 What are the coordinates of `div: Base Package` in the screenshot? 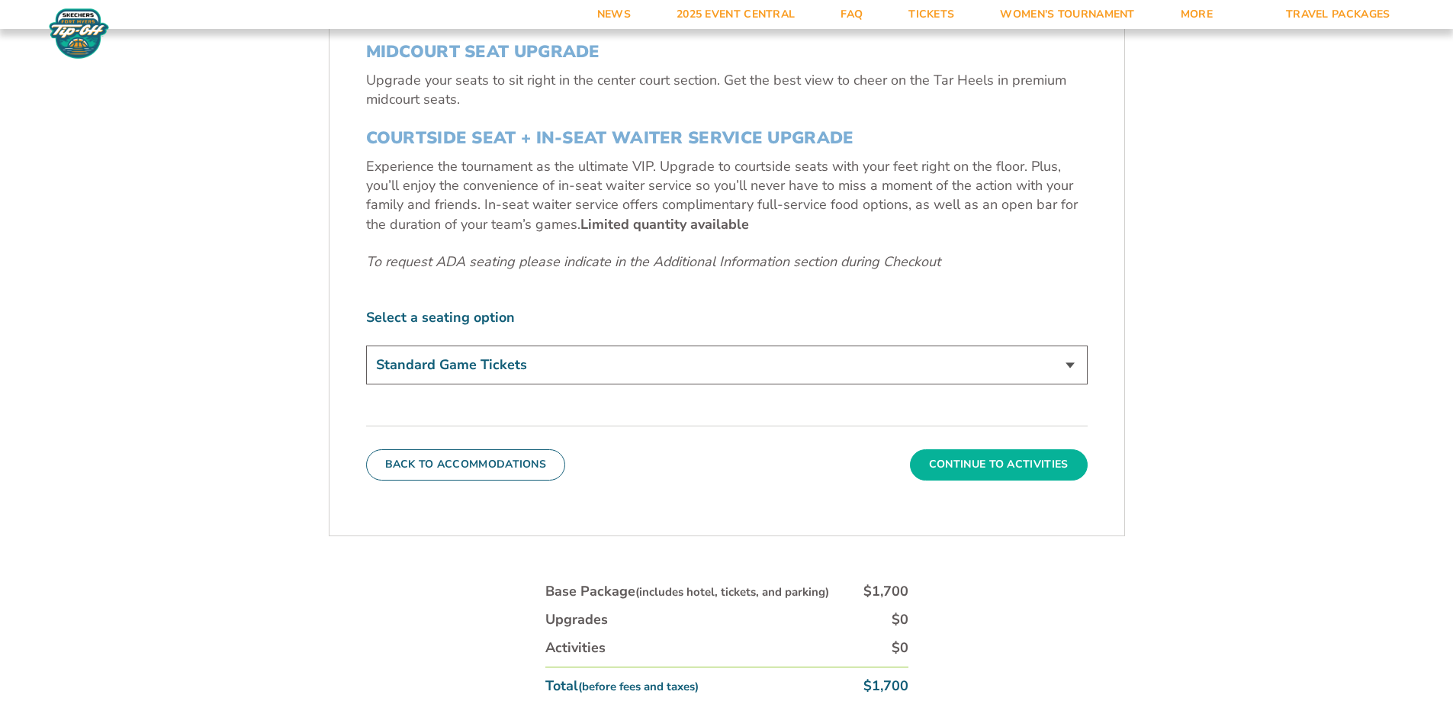 It's located at (687, 591).